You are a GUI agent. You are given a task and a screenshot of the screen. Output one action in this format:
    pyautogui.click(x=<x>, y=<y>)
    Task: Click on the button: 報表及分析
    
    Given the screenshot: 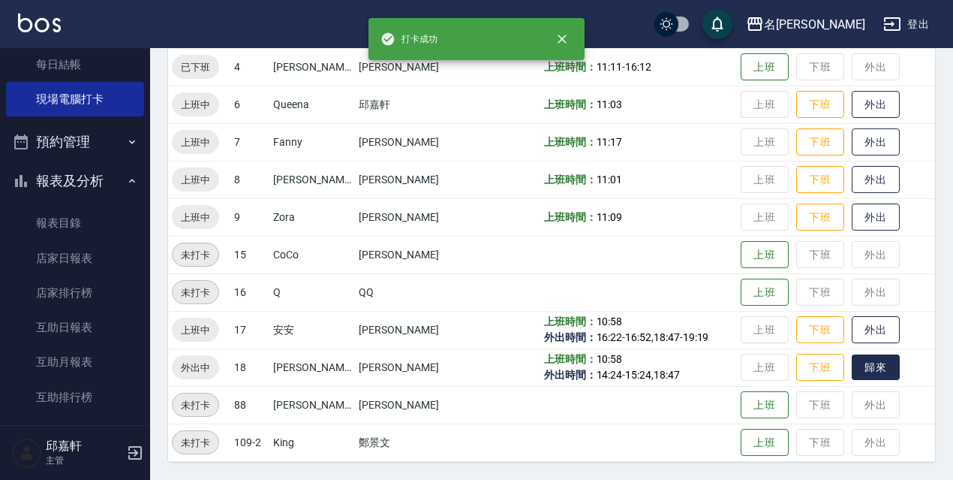 What is the action you would take?
    pyautogui.click(x=75, y=181)
    